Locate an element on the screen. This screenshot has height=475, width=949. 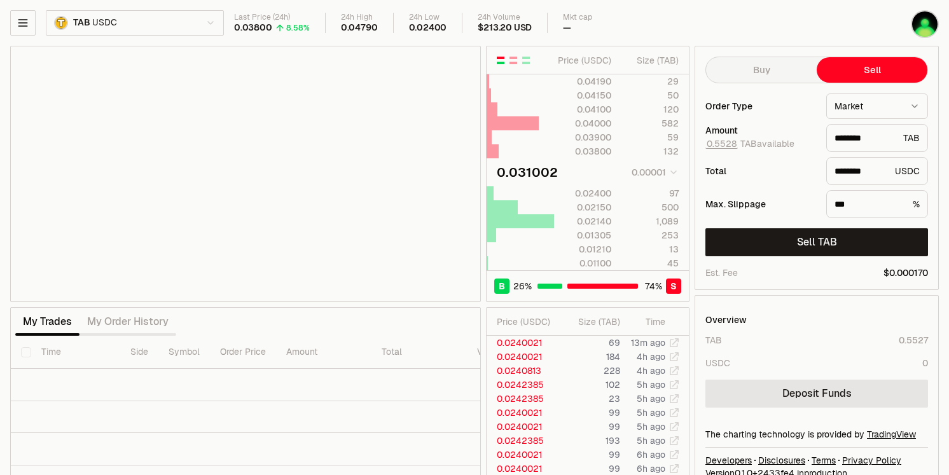
div: 29 is located at coordinates (650, 81).